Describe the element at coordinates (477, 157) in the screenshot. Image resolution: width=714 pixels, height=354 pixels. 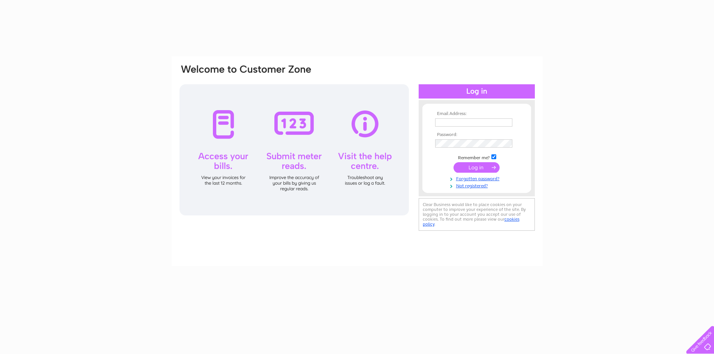
I see `td: Remember me?` at that location.